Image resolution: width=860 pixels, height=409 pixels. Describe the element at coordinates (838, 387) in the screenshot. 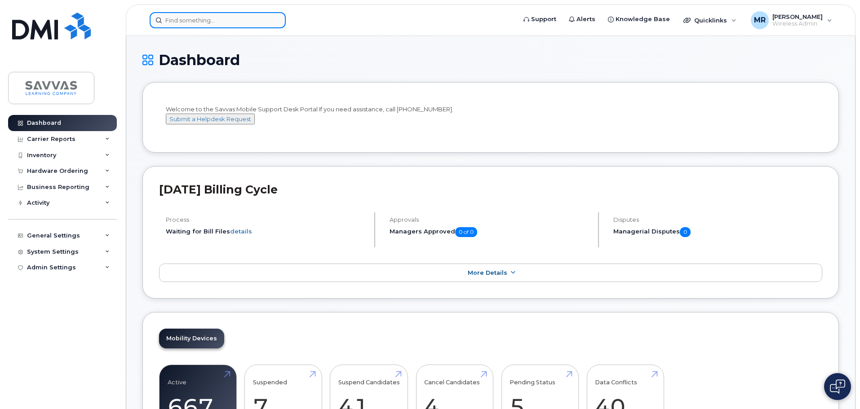

I see `img: Open chat` at that location.